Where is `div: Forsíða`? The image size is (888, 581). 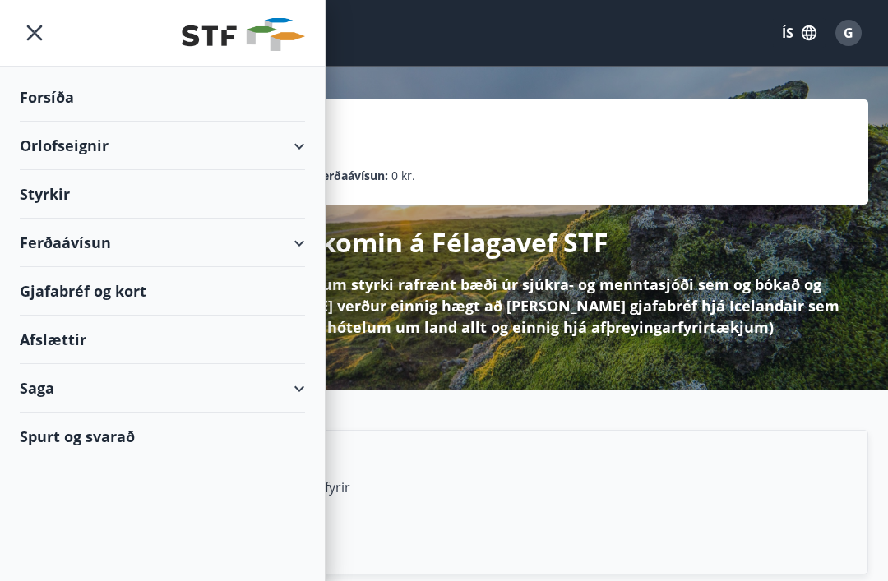
div: Forsíða is located at coordinates (162, 97).